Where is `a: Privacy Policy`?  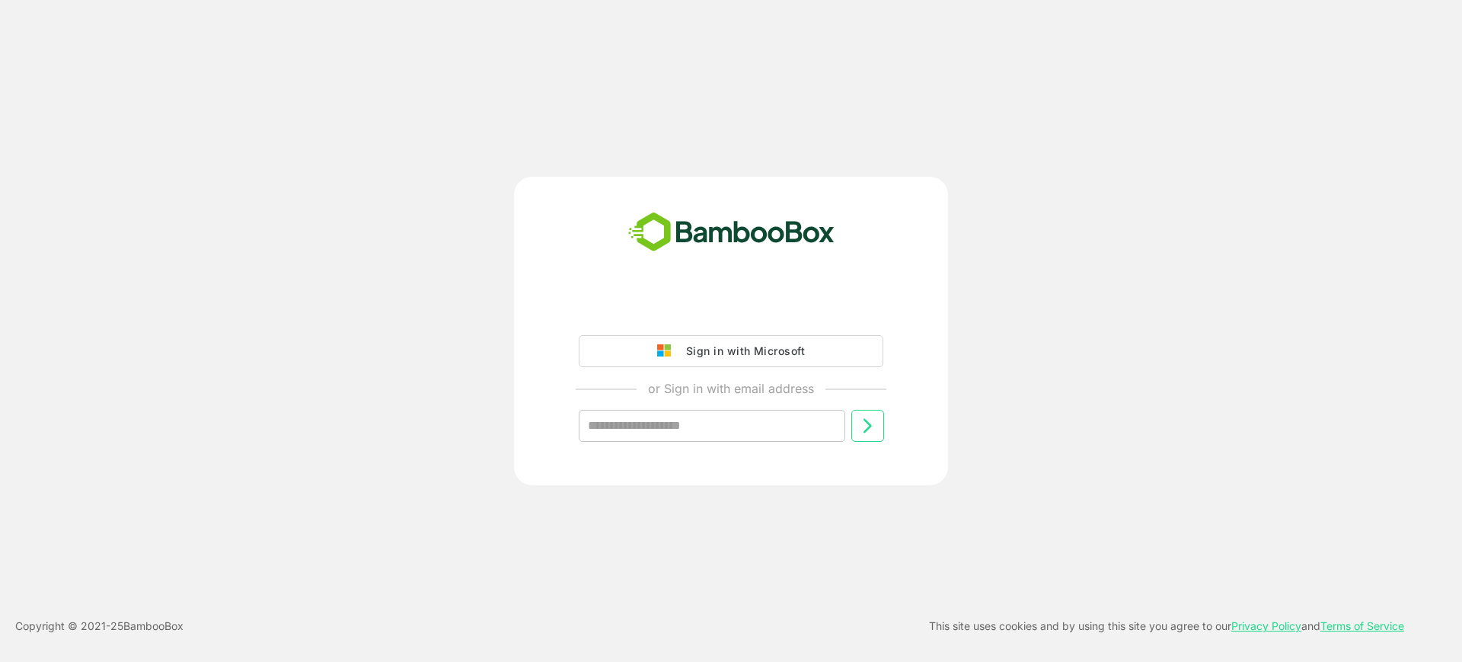 a: Privacy Policy is located at coordinates (1266, 625).